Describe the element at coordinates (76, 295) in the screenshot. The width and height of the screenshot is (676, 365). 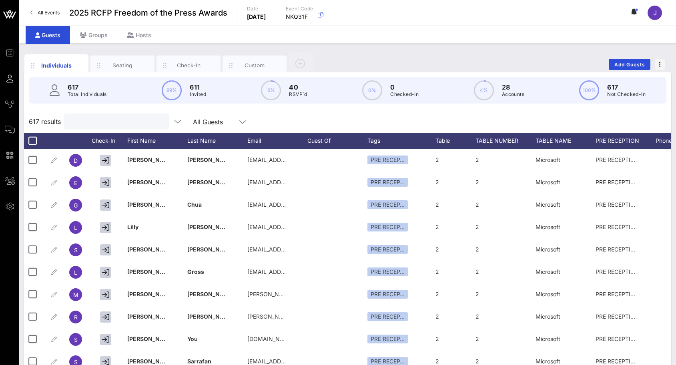
I see `span: M` at that location.